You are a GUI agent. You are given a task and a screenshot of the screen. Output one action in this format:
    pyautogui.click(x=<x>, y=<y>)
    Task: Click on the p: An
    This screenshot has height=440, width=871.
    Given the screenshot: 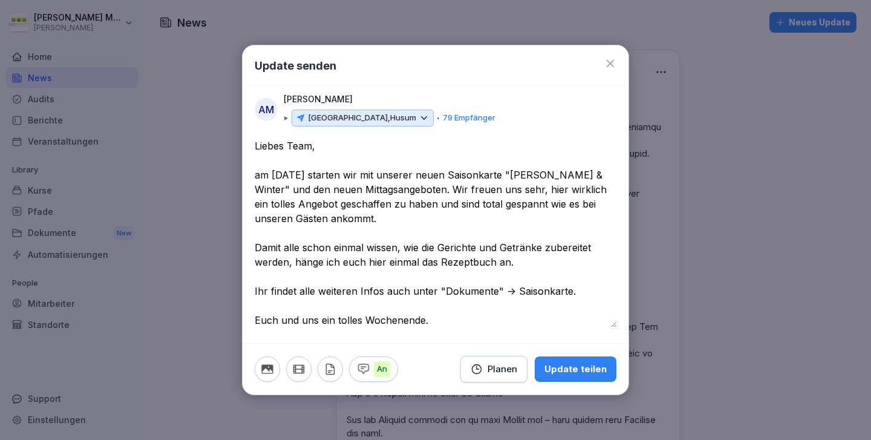 What is the action you would take?
    pyautogui.click(x=382, y=369)
    